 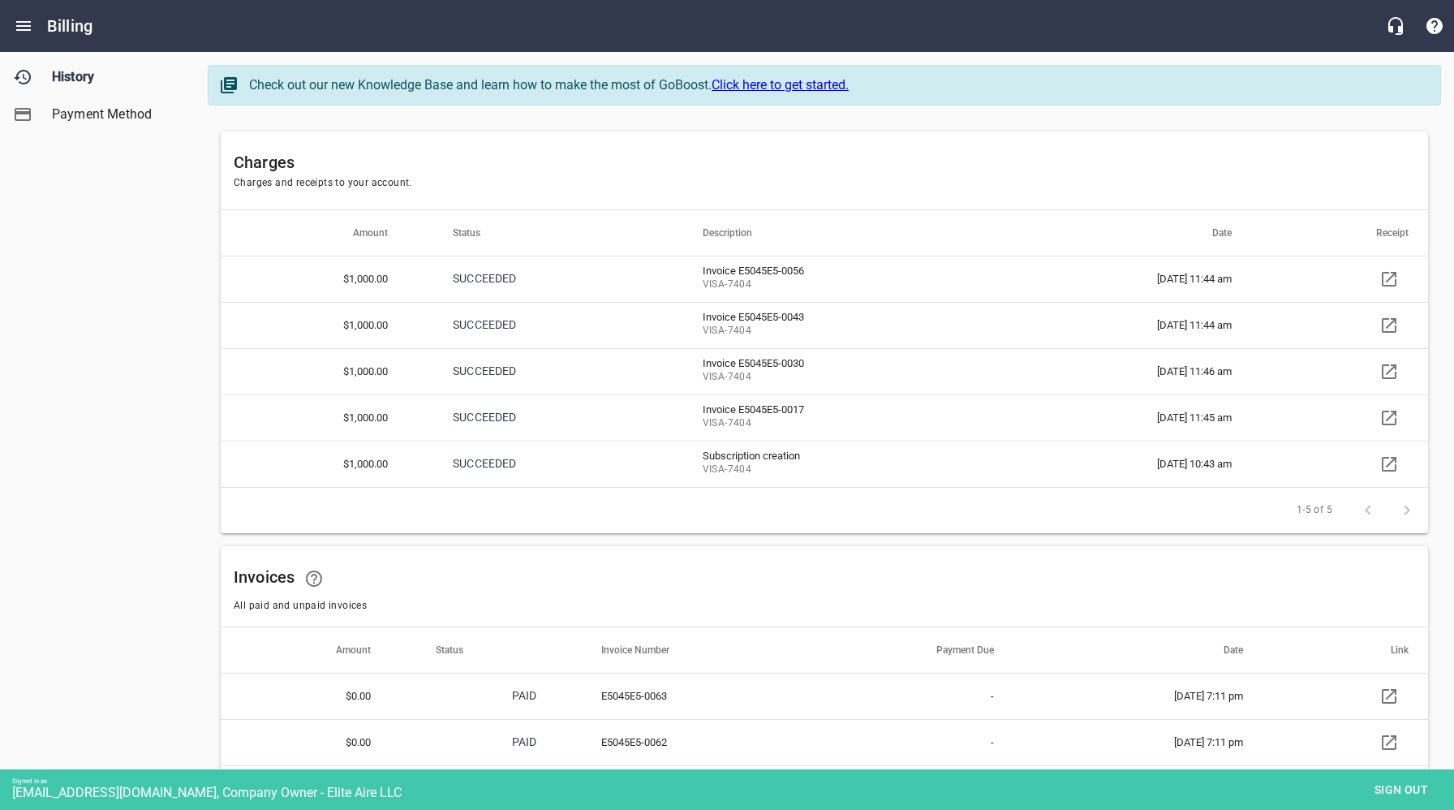 What do you see at coordinates (845, 463) in the screenshot?
I see `td: Subscription creation` at bounding box center [845, 463].